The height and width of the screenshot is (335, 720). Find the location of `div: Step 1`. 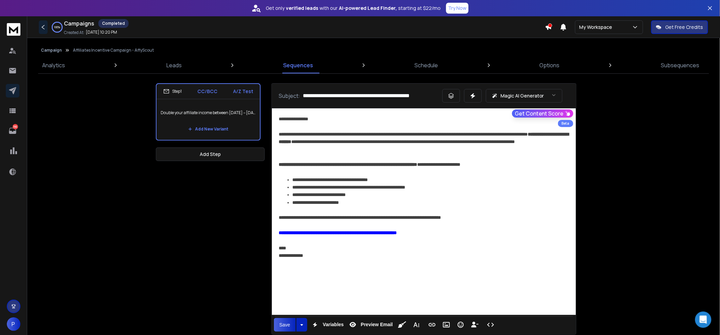

div: Step 1 is located at coordinates (172, 91).